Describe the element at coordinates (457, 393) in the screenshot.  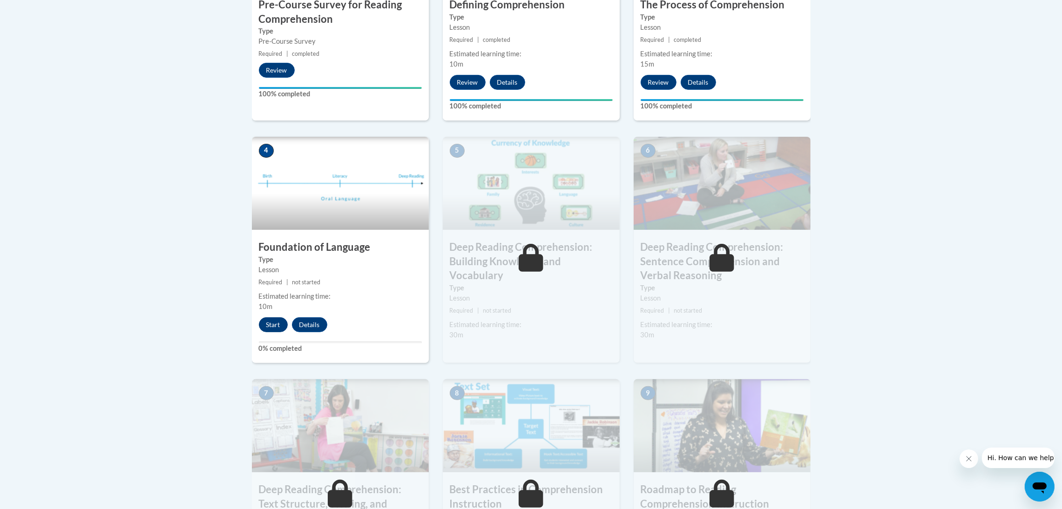
I see `span: 8` at that location.